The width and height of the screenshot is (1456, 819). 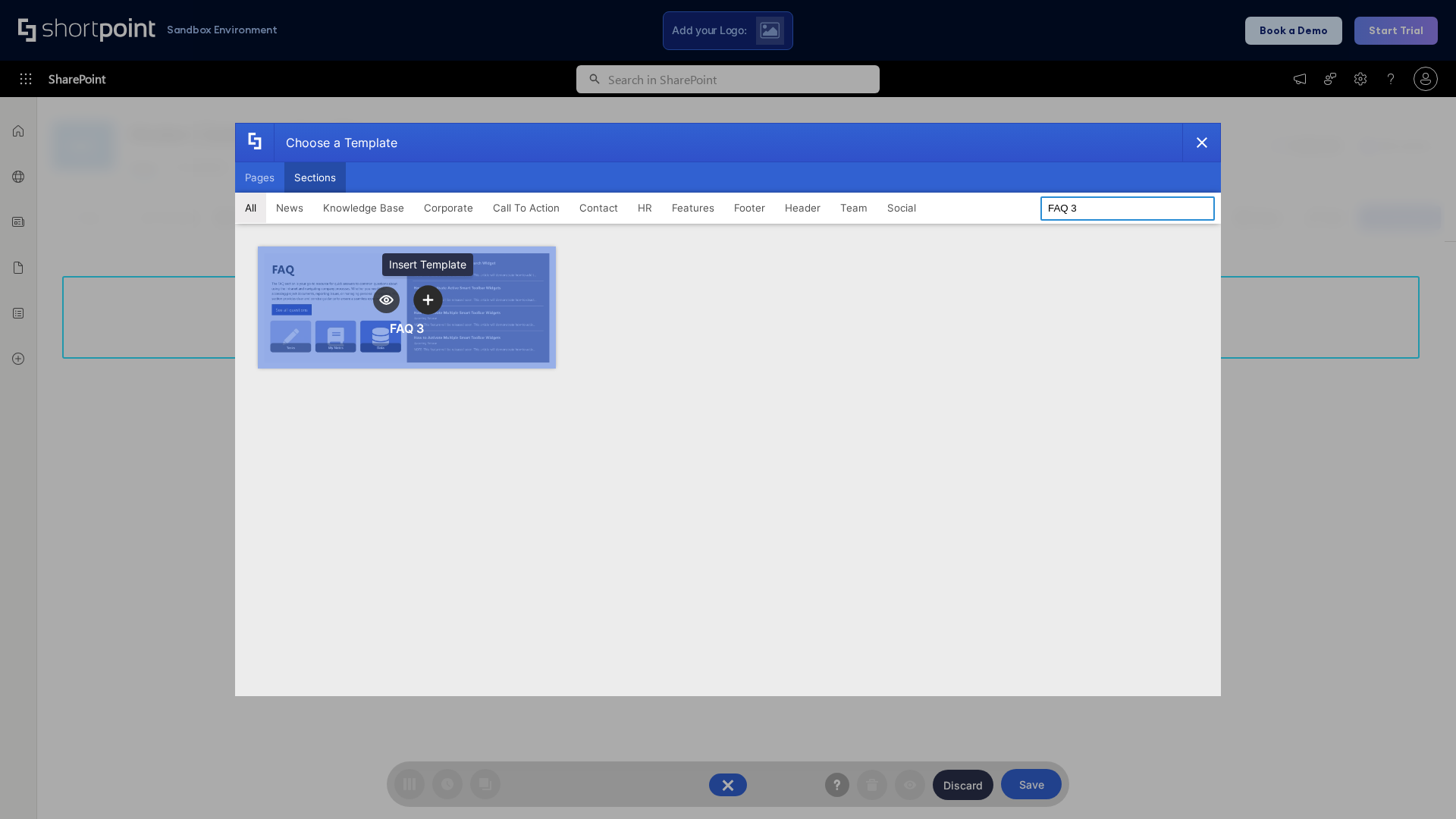 I want to click on button: Header, so click(x=802, y=207).